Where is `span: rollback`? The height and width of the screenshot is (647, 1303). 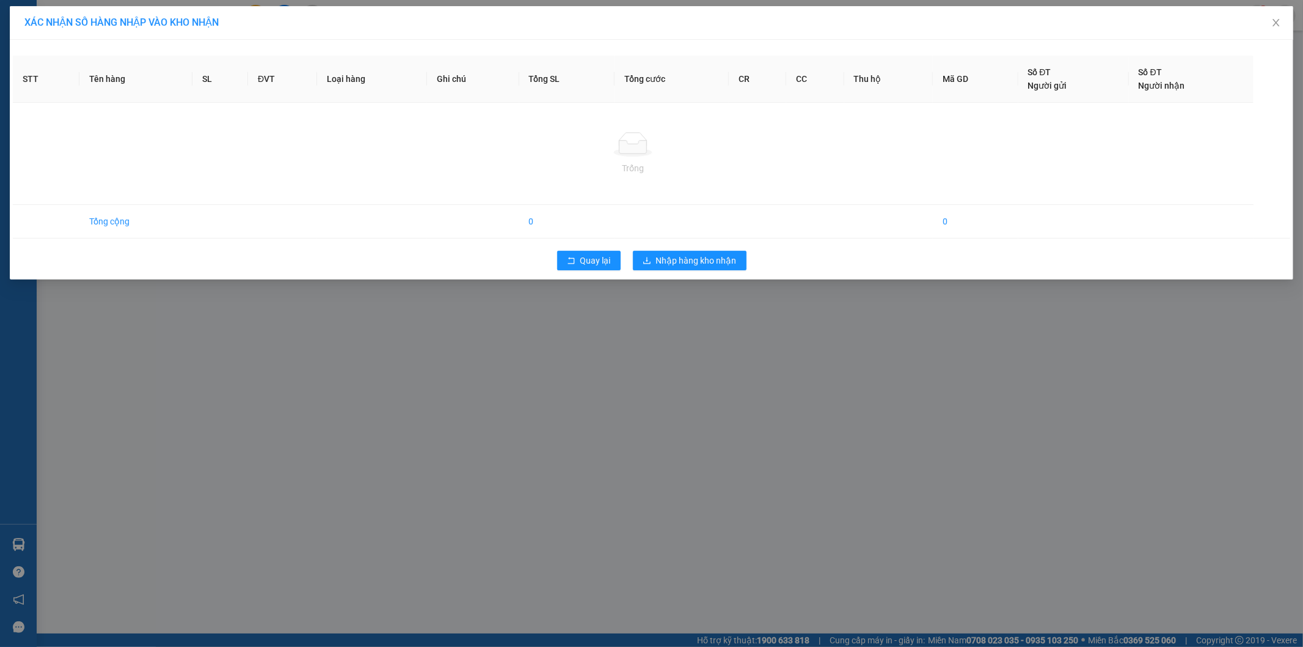
span: rollback is located at coordinates (571, 261).